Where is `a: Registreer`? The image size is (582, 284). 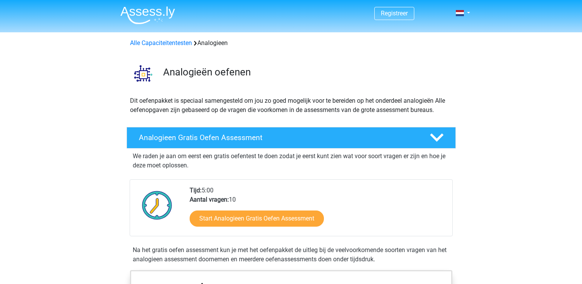
a: Registreer is located at coordinates (395, 13).